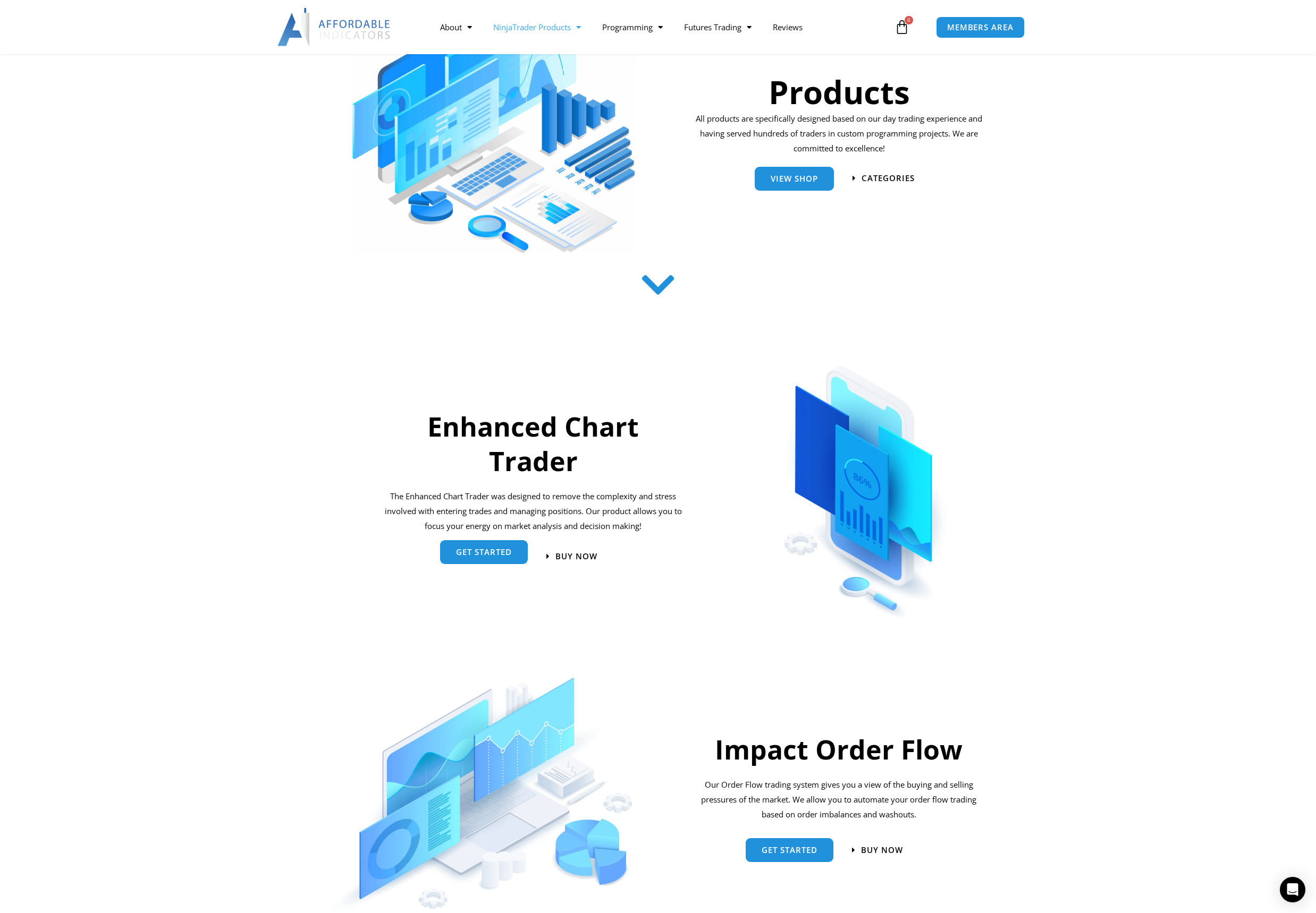 The width and height of the screenshot is (1316, 913). What do you see at coordinates (839, 800) in the screenshot?
I see `div: Our Order Flow trading system gives you a view of the buying and selling pressures of the market....` at bounding box center [839, 800].